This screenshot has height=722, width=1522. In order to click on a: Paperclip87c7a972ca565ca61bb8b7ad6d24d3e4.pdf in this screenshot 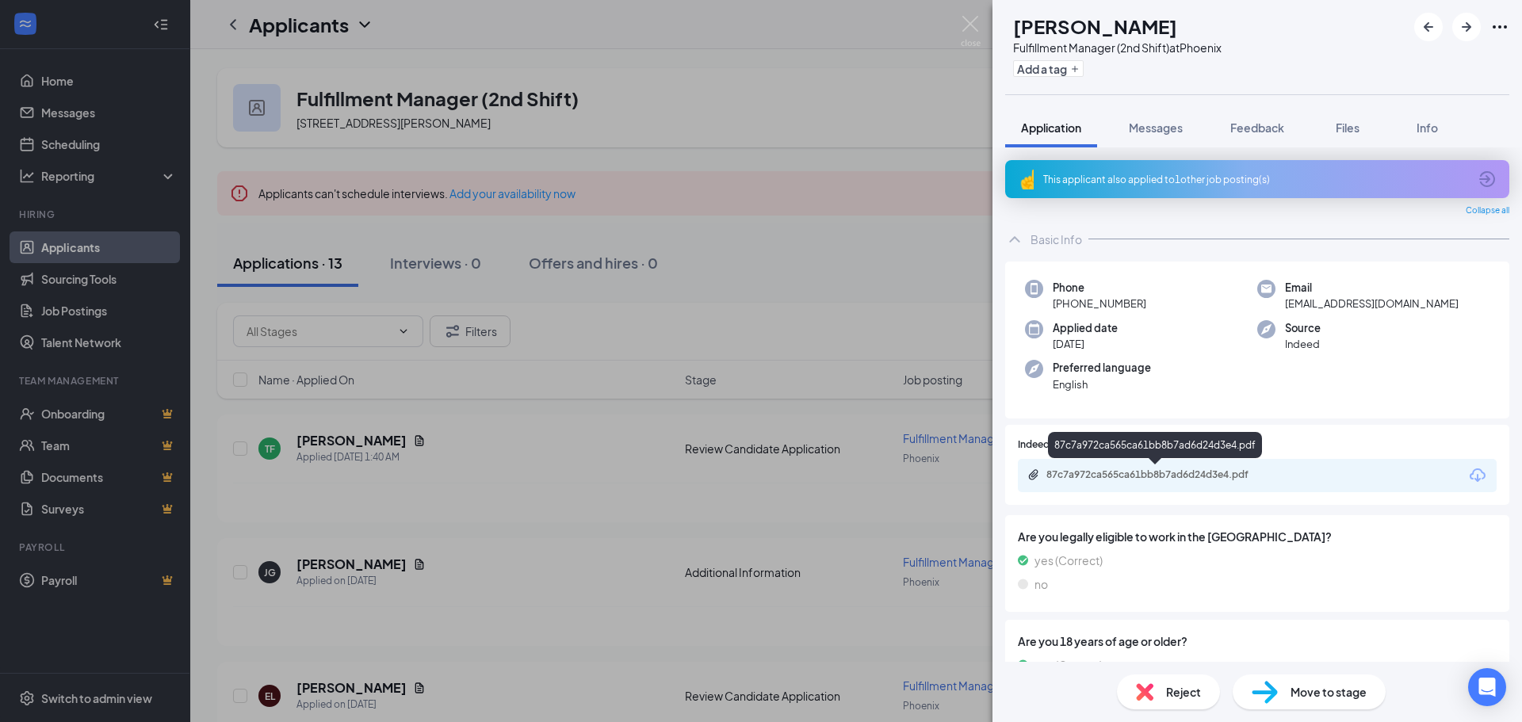, I will do `click(1156, 476)`.